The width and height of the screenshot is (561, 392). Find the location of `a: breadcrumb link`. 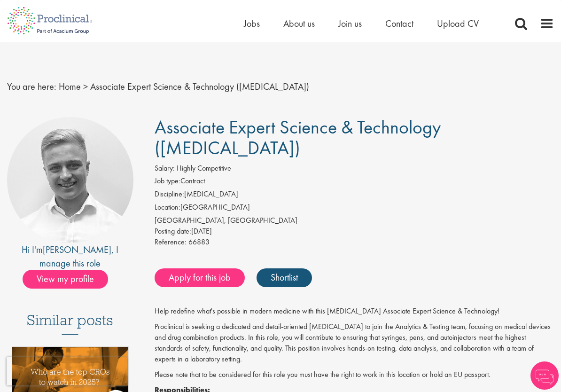

a: breadcrumb link is located at coordinates (70, 86).